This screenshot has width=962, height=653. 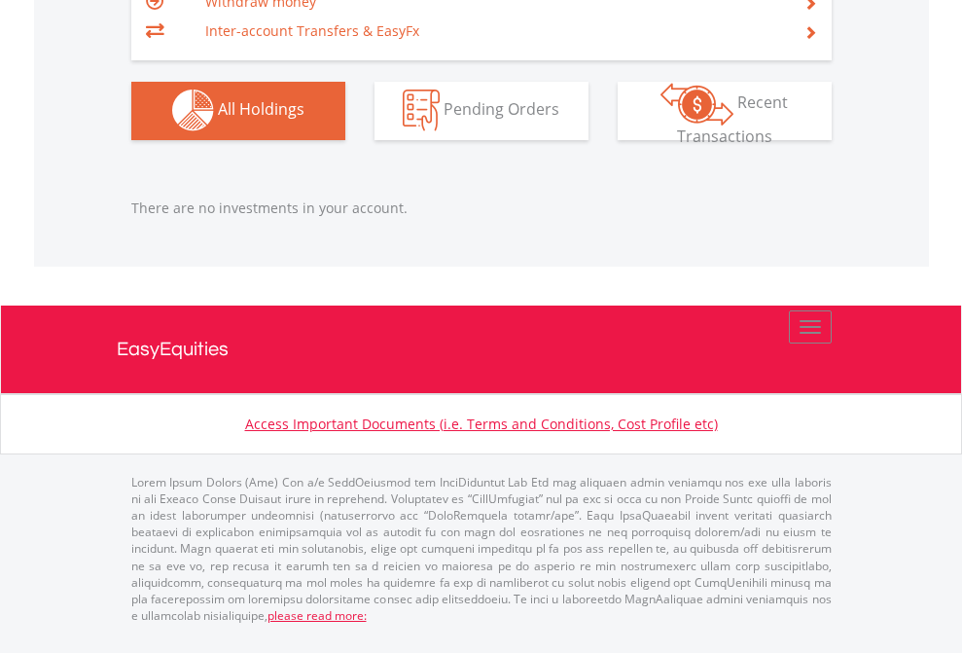 What do you see at coordinates (482, 423) in the screenshot?
I see `a: Access Important Documents (i.e. Terms and Conditions, Cost Profile etc)` at bounding box center [482, 423].